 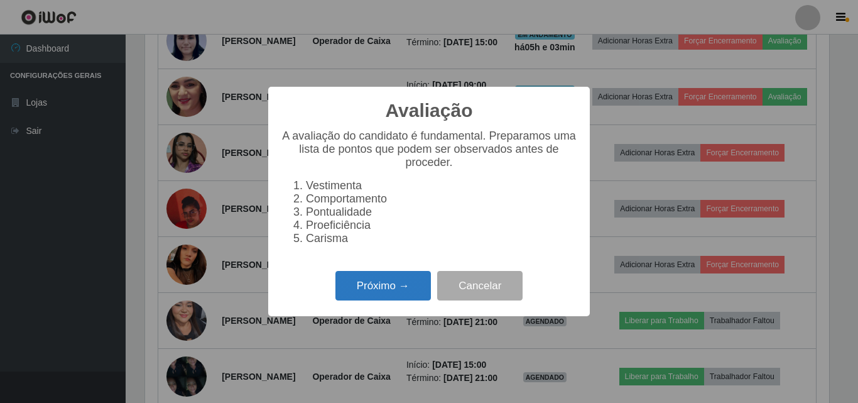 I want to click on li: Vestimenta, so click(x=441, y=185).